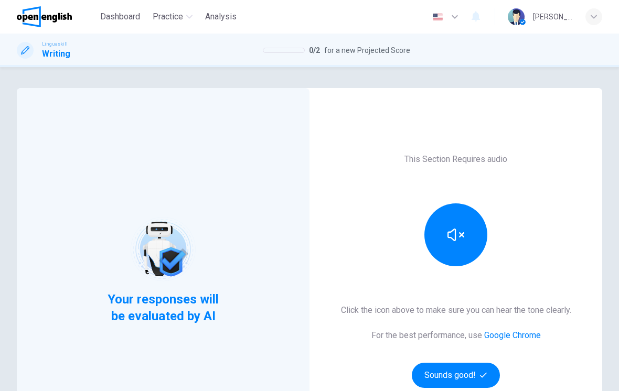 This screenshot has width=619, height=391. Describe the element at coordinates (314, 50) in the screenshot. I see `span: 0 / 2` at that location.